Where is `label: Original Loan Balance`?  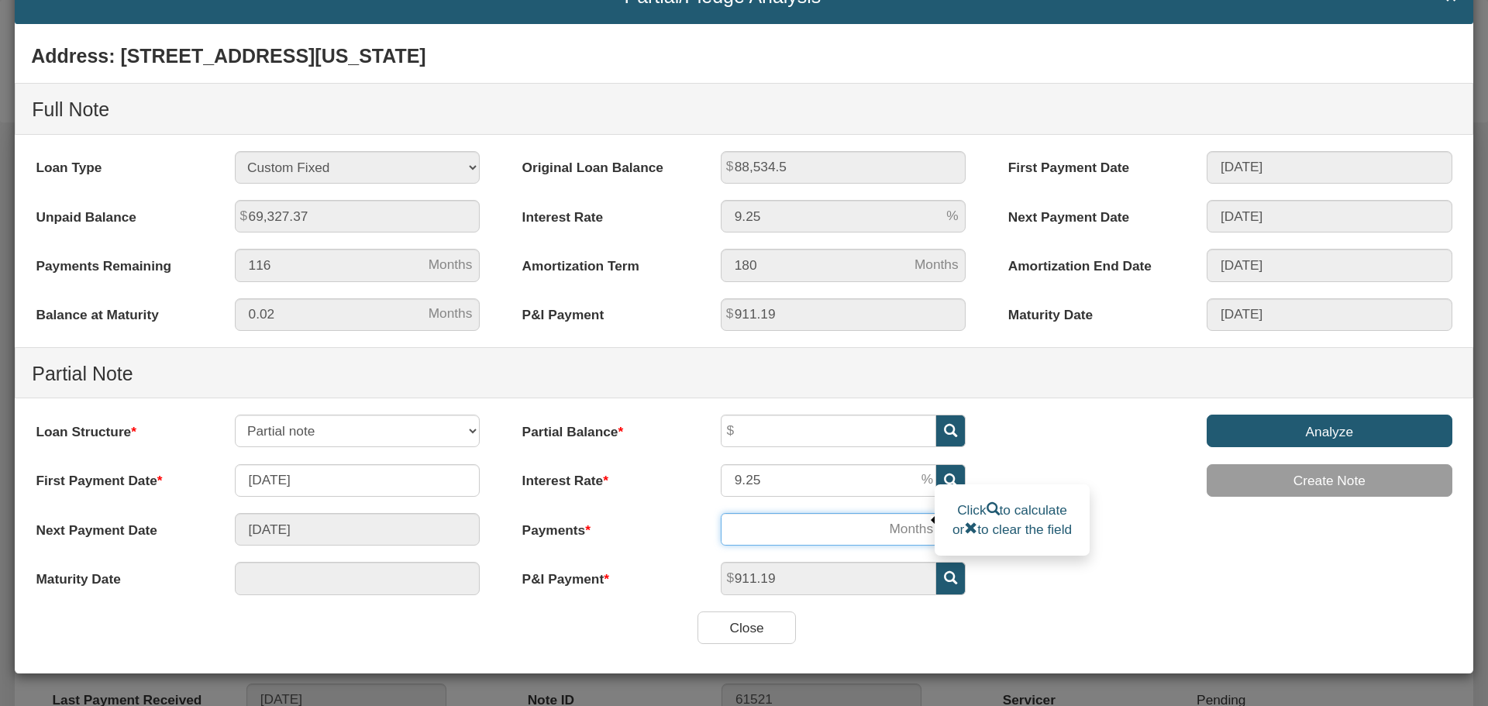
label: Original Loan Balance is located at coordinates (605, 164).